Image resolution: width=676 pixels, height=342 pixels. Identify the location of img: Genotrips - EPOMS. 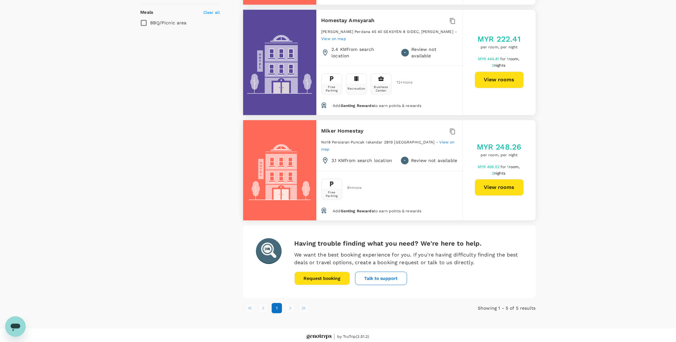
(319, 337).